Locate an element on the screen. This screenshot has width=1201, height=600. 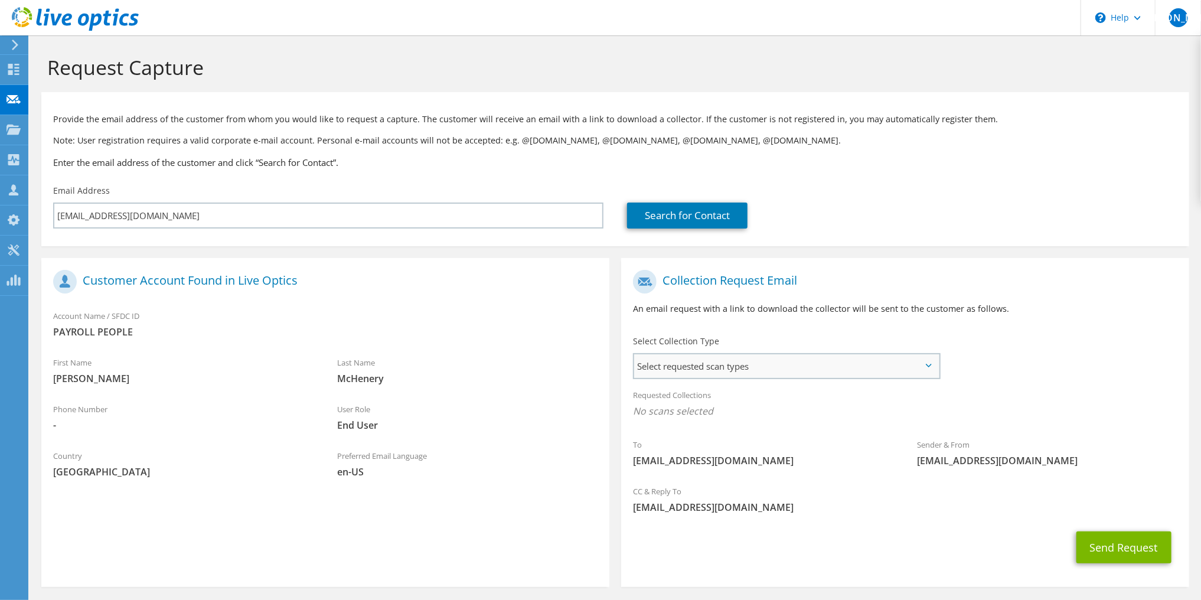
div: Phone Number is located at coordinates (183, 417).